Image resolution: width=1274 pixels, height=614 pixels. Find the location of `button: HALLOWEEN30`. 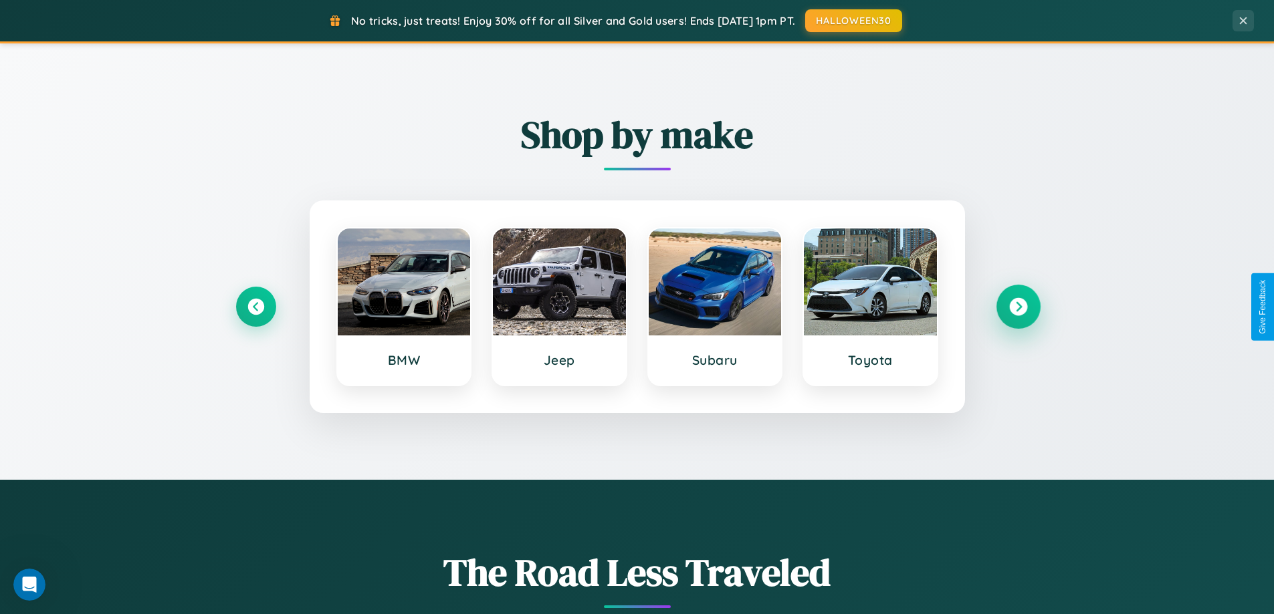

button: HALLOWEEN30 is located at coordinates (853, 21).